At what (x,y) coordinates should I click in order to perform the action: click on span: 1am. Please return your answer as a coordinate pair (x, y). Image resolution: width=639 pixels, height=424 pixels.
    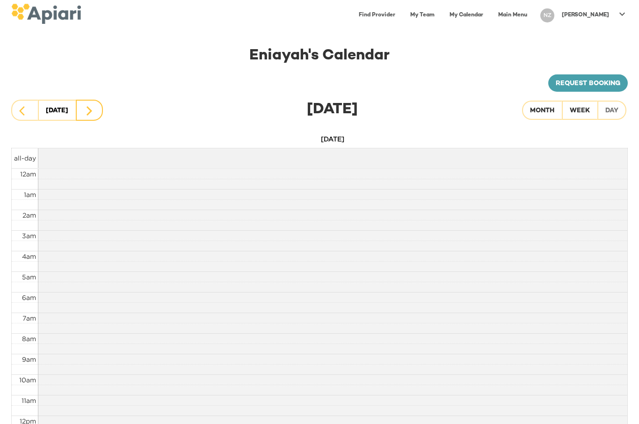
    Looking at the image, I should click on (30, 194).